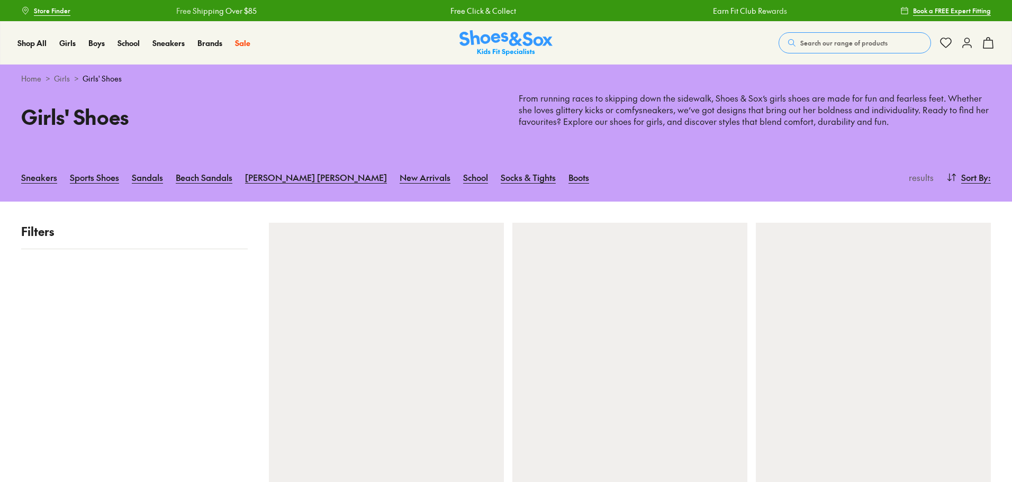 The height and width of the screenshot is (482, 1012). What do you see at coordinates (855, 43) in the screenshot?
I see `button: Search our range of products` at bounding box center [855, 43].